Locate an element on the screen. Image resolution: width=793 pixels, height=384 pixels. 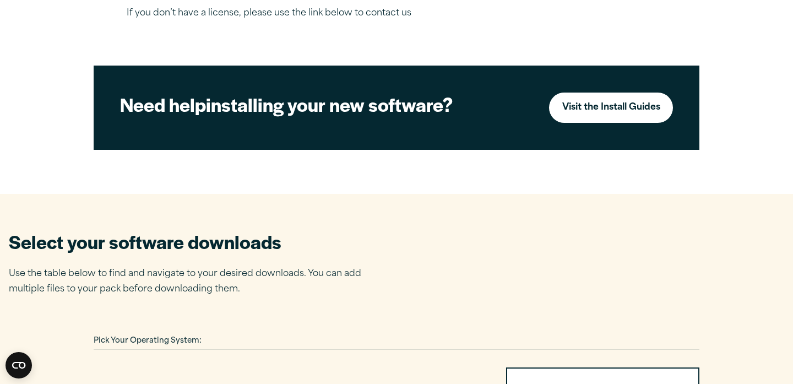
p: If you don’t have a license, please use the link below to contact us is located at coordinates (319, 13).